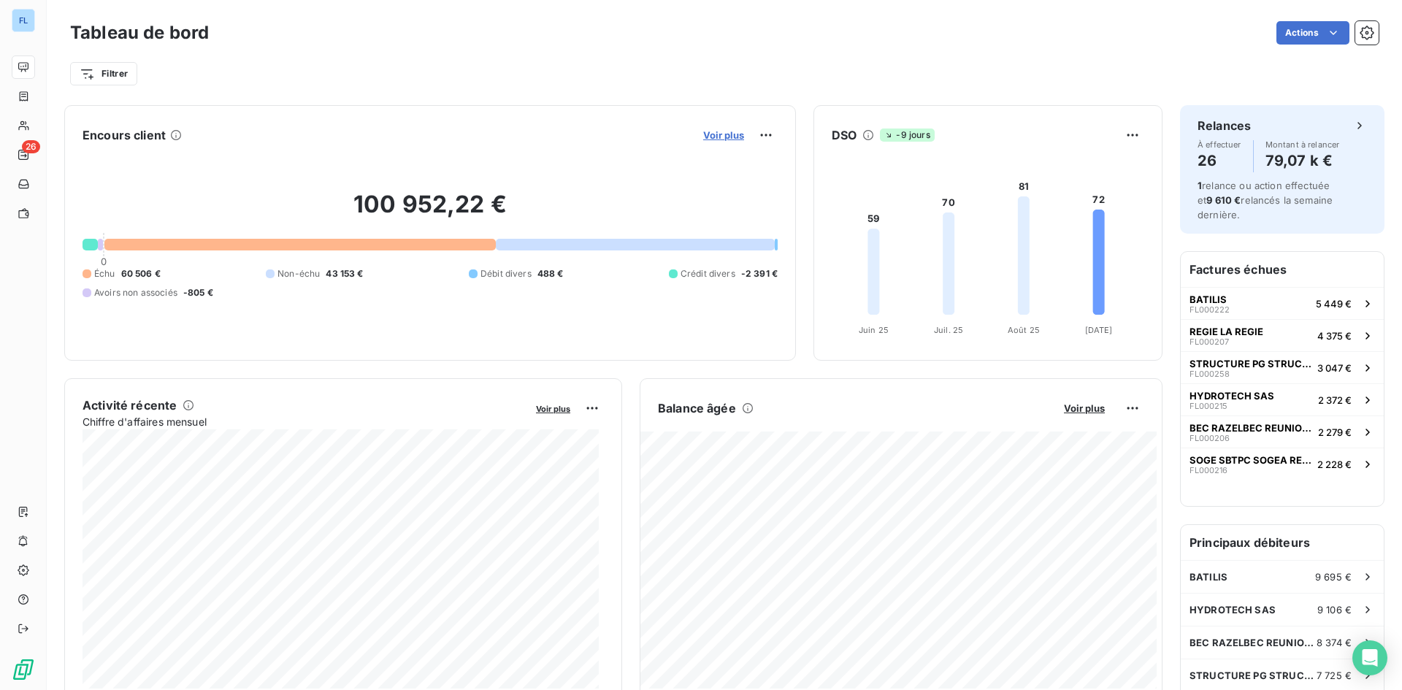  I want to click on span: 2 372 €, so click(1335, 400).